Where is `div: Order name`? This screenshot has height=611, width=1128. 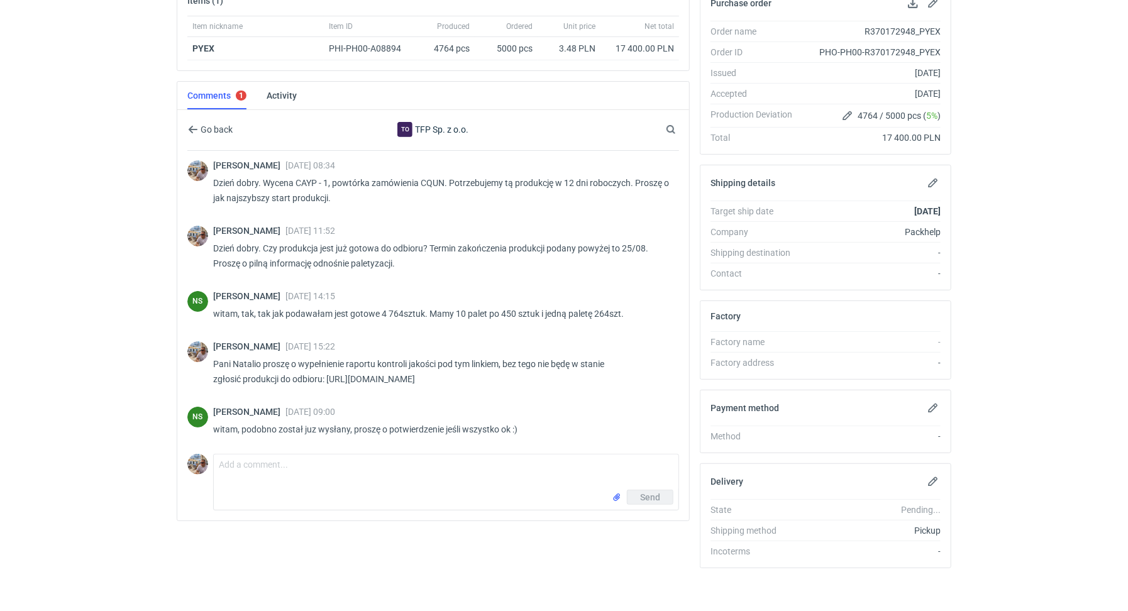
div: Order name is located at coordinates (756, 31).